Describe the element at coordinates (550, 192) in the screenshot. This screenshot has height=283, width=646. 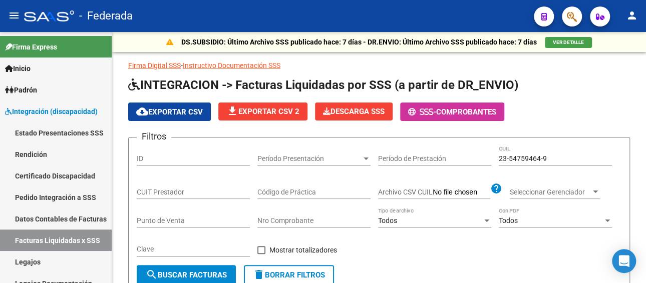
I see `span: Seleccionar Gerenciador` at that location.